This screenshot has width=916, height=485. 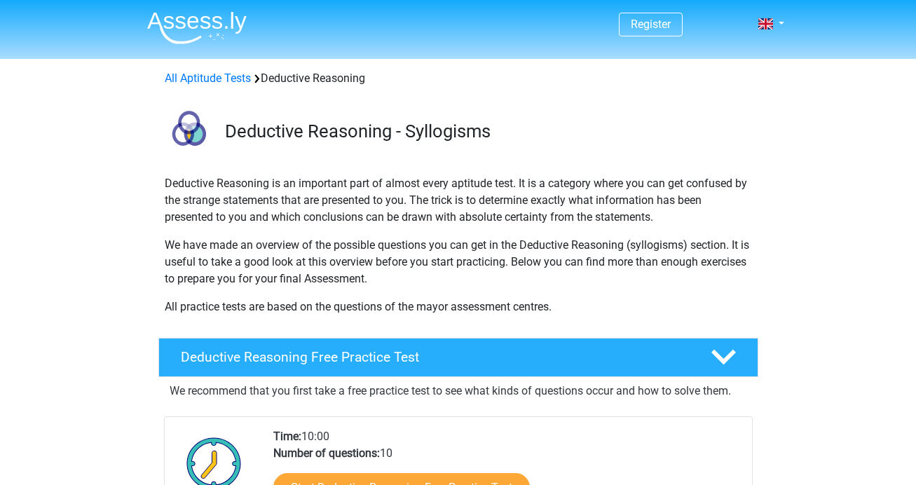 I want to click on p: We have made an overview of the possible questions you can get in the Deductive Reasoning (syllog..., so click(x=459, y=262).